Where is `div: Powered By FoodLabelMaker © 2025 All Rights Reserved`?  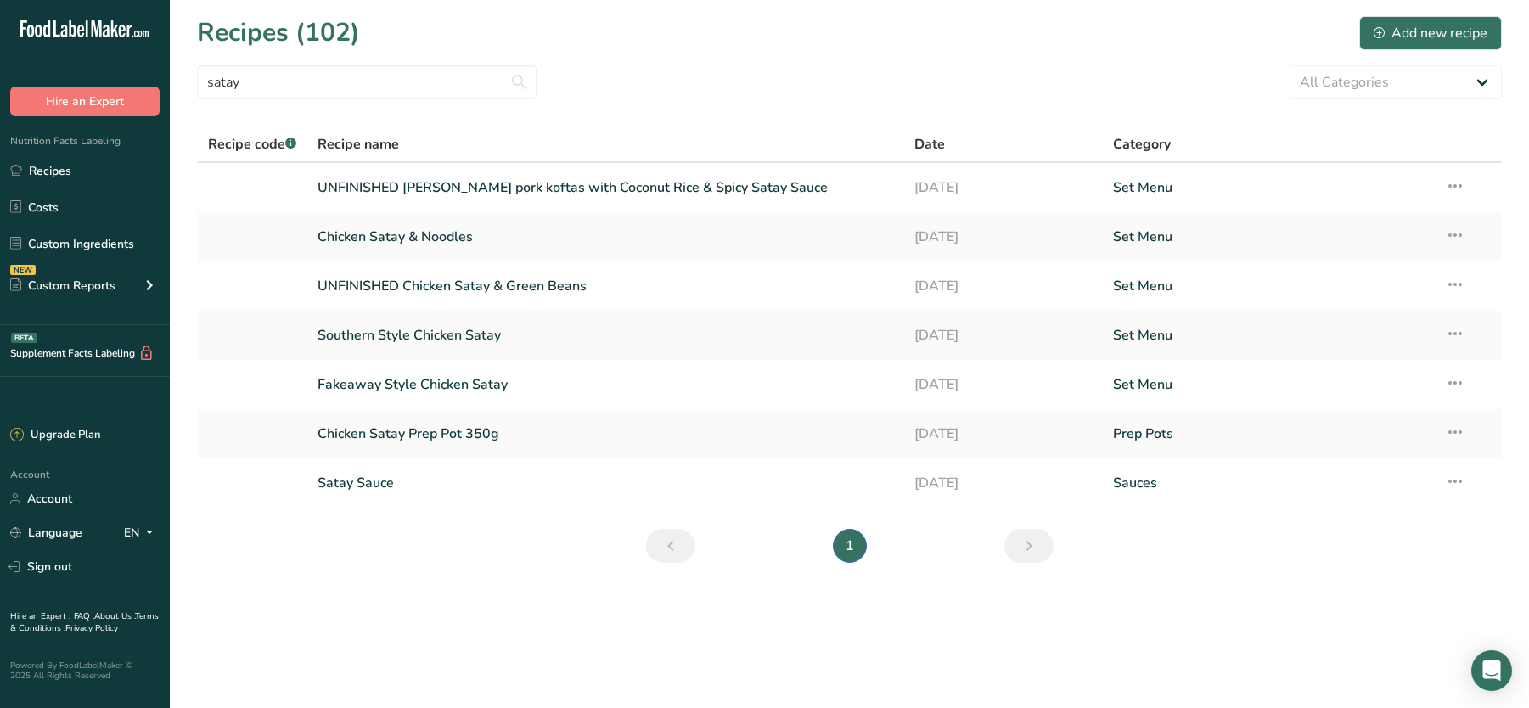
div: Powered By FoodLabelMaker © 2025 All Rights Reserved is located at coordinates (85, 670).